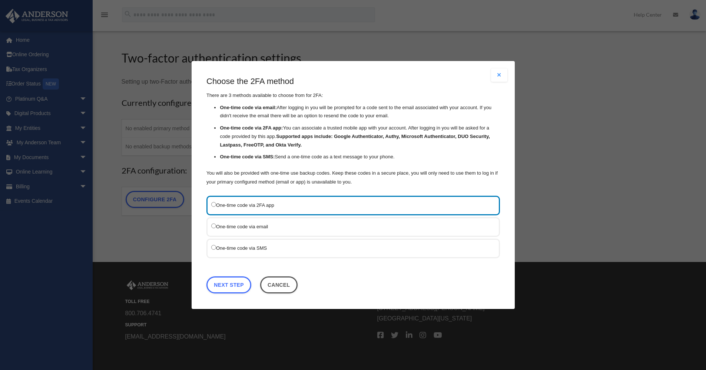  Describe the element at coordinates (213, 204) in the screenshot. I see `input: One-time code via 2FA app` at that location.